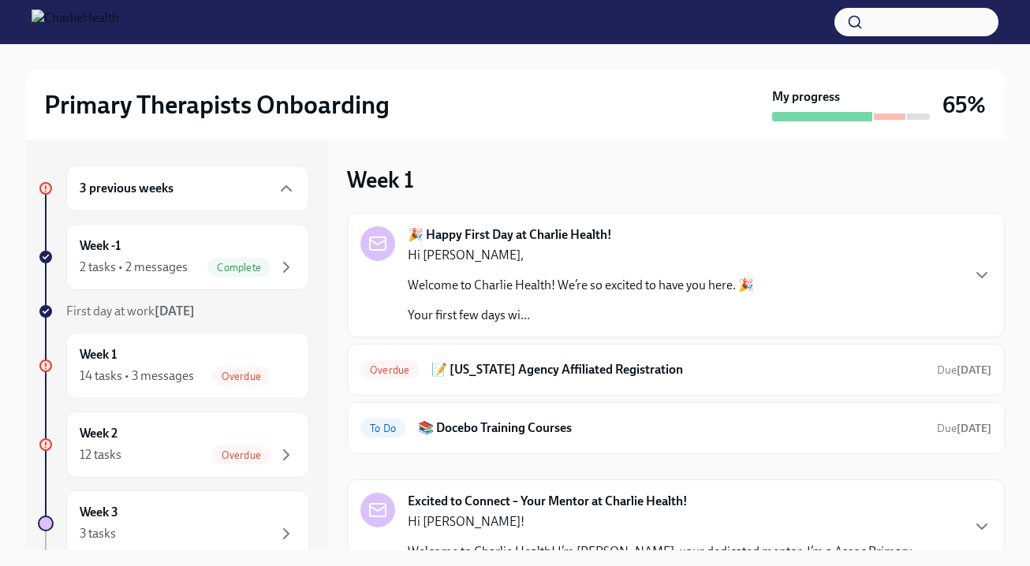 This screenshot has height=566, width=1030. Describe the element at coordinates (509, 235) in the screenshot. I see `strong: 🎉 Happy First Day at Charlie Health!` at that location.